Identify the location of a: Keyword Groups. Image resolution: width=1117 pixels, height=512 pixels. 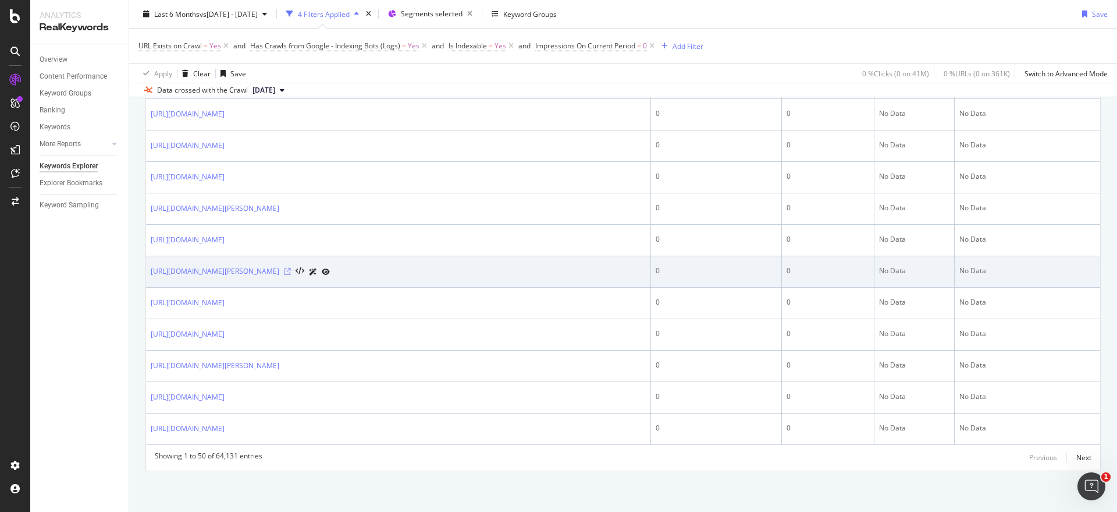
(80, 93).